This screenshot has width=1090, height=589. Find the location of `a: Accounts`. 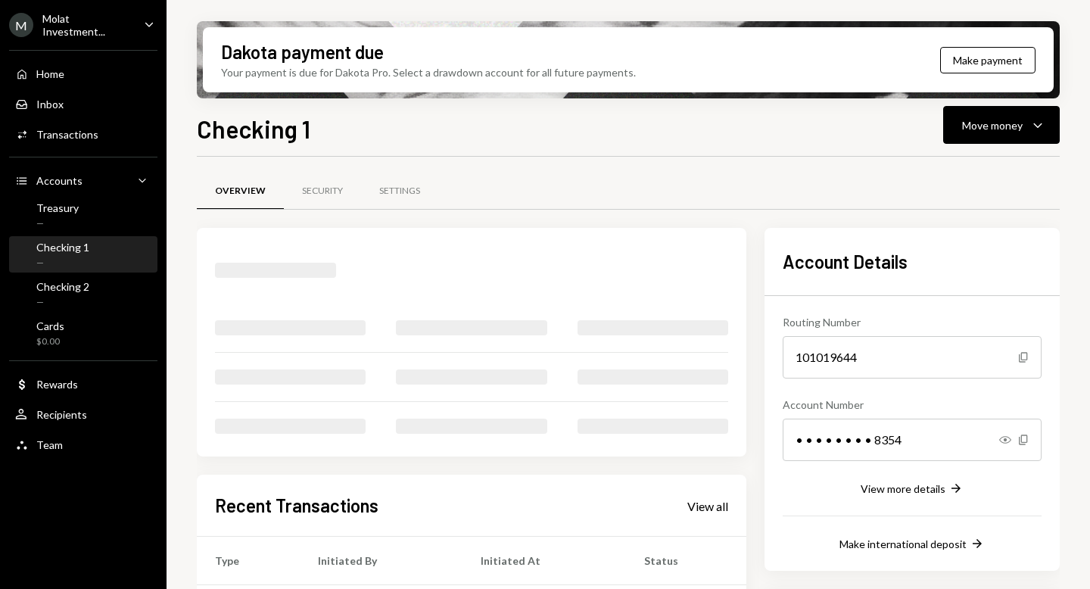

a: Accounts is located at coordinates (83, 180).